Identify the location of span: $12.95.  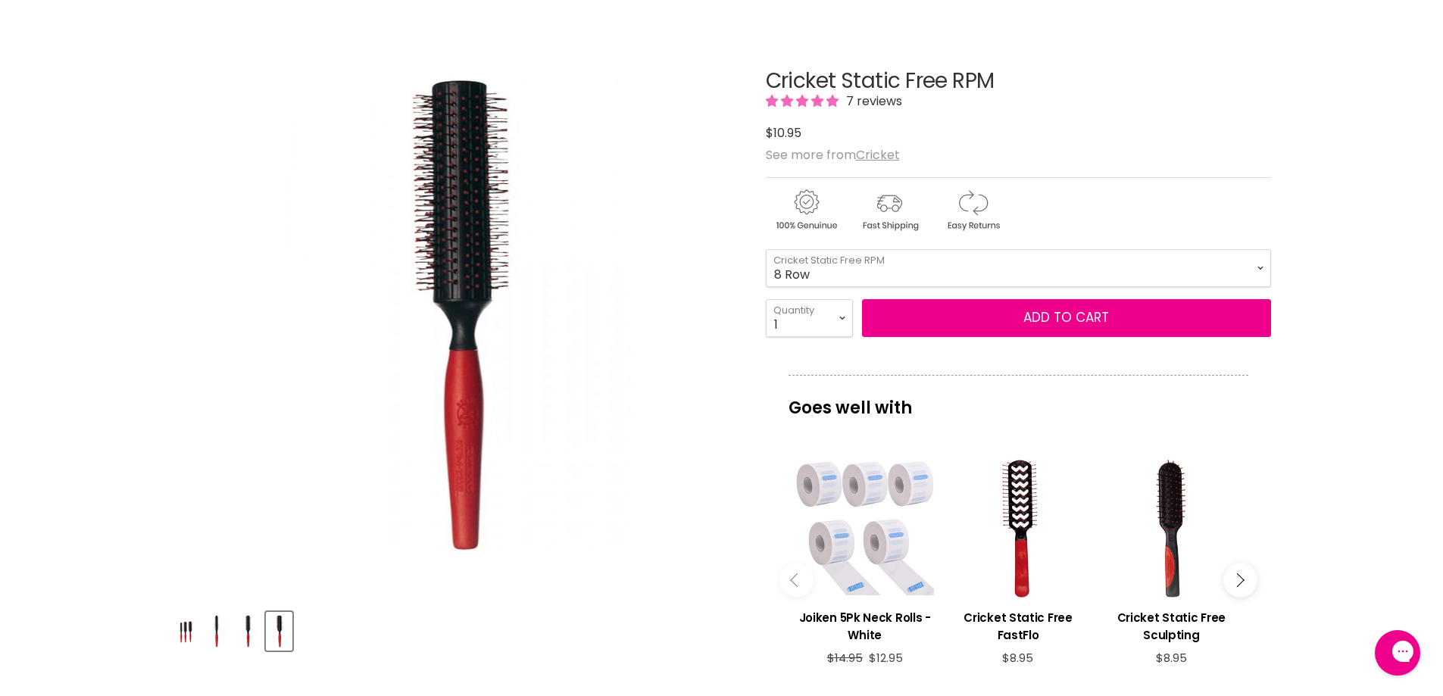
(886, 658).